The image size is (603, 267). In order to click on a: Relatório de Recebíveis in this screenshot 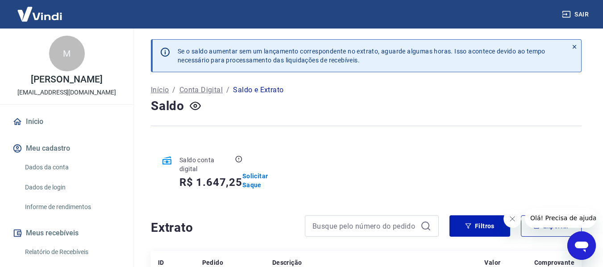, I will do `click(72, 252)`.